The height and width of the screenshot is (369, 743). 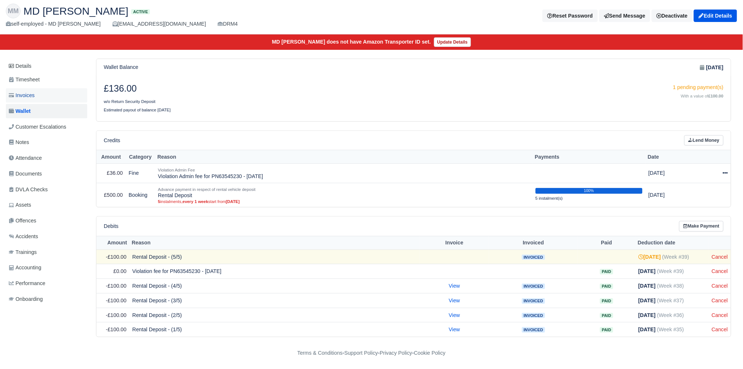 I want to click on a: Details, so click(x=47, y=66).